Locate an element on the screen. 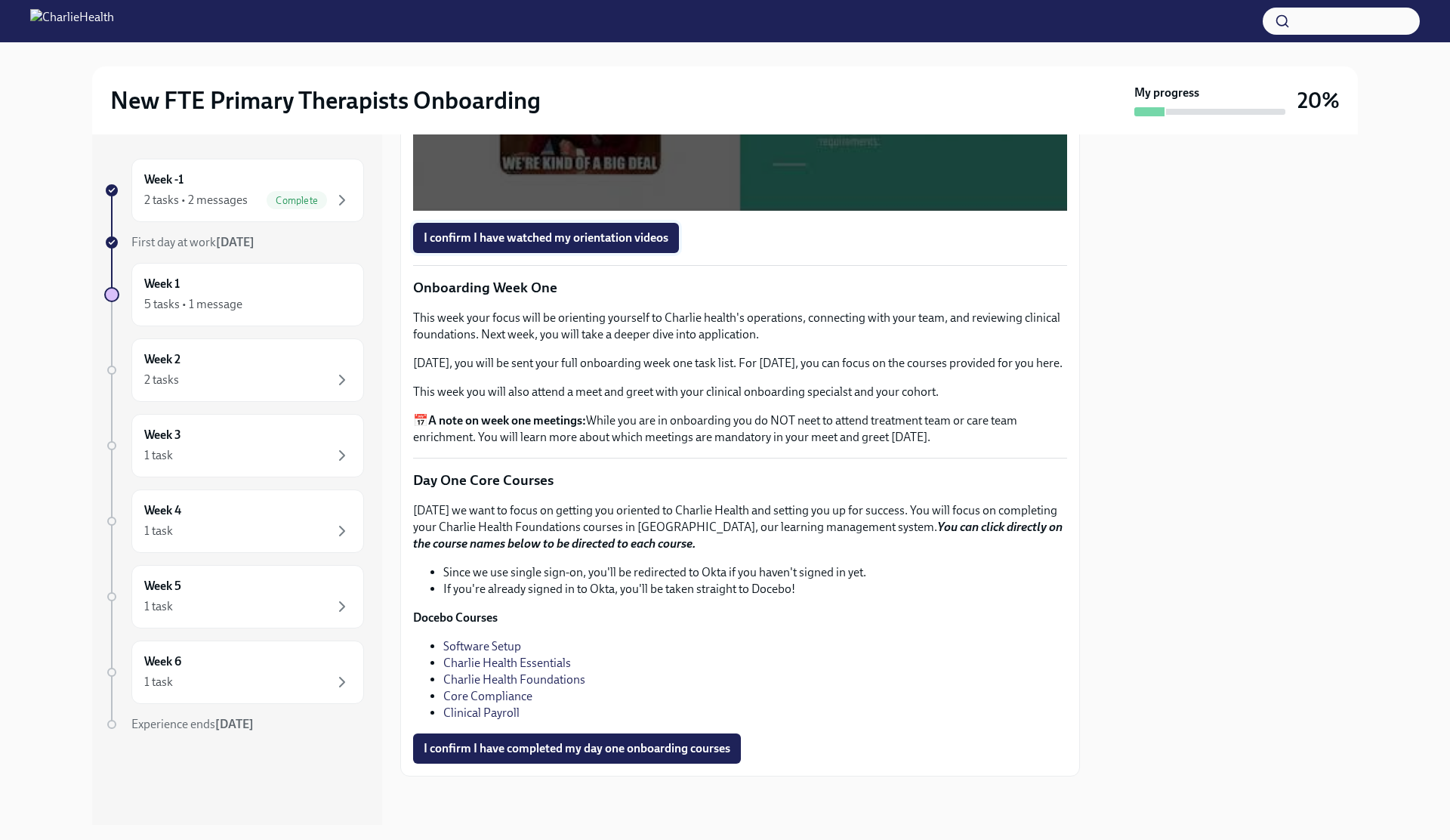 This screenshot has width=1450, height=840. h6: Week 3 is located at coordinates (163, 435).